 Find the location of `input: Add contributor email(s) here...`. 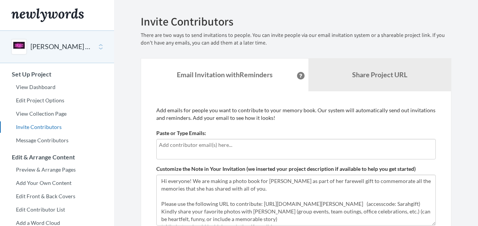

input: Add contributor email(s) here... is located at coordinates (296, 145).